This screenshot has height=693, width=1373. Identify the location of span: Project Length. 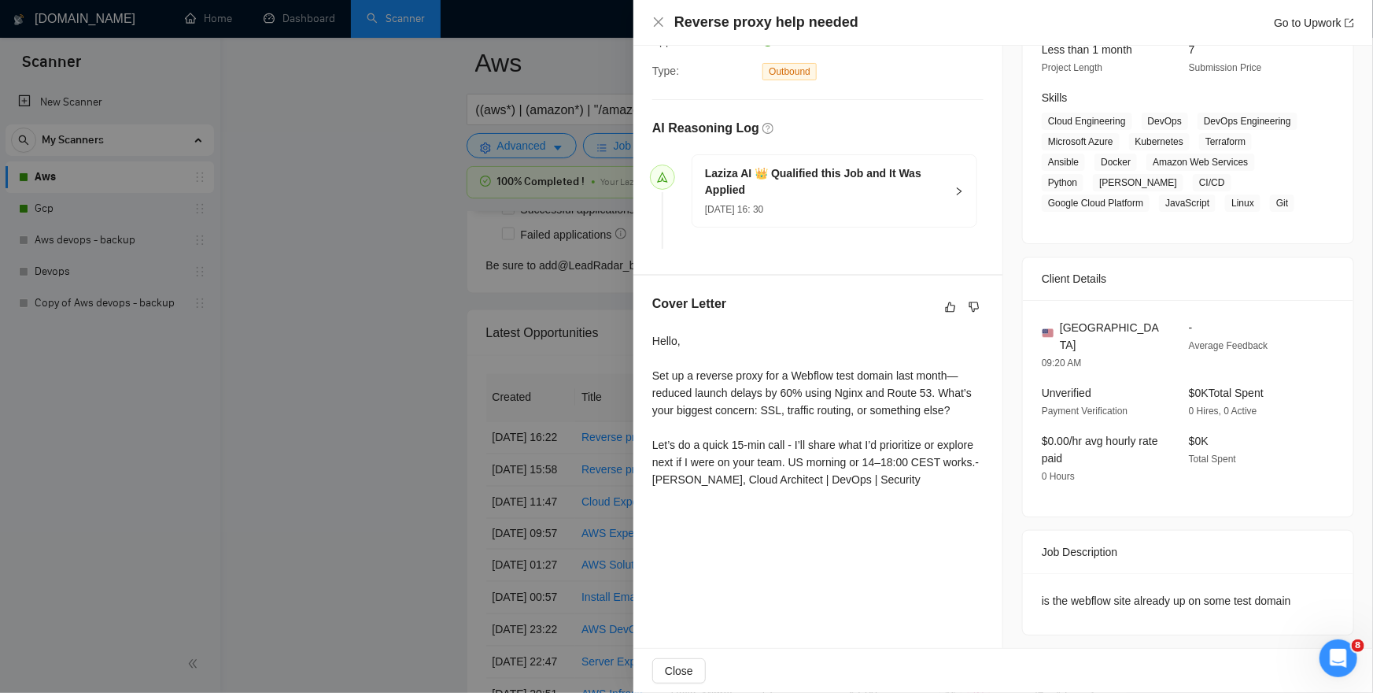
(1072, 68).